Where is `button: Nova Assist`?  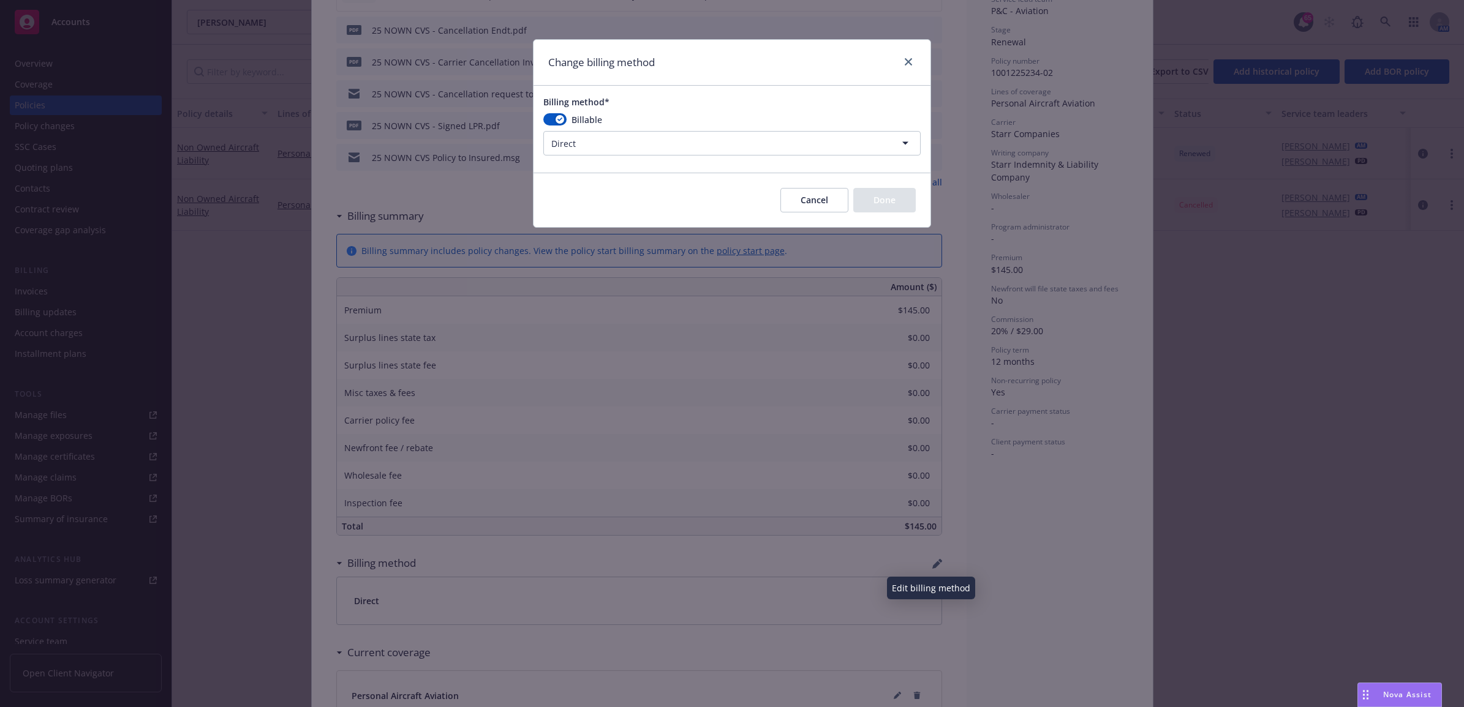
button: Nova Assist is located at coordinates (1400, 695).